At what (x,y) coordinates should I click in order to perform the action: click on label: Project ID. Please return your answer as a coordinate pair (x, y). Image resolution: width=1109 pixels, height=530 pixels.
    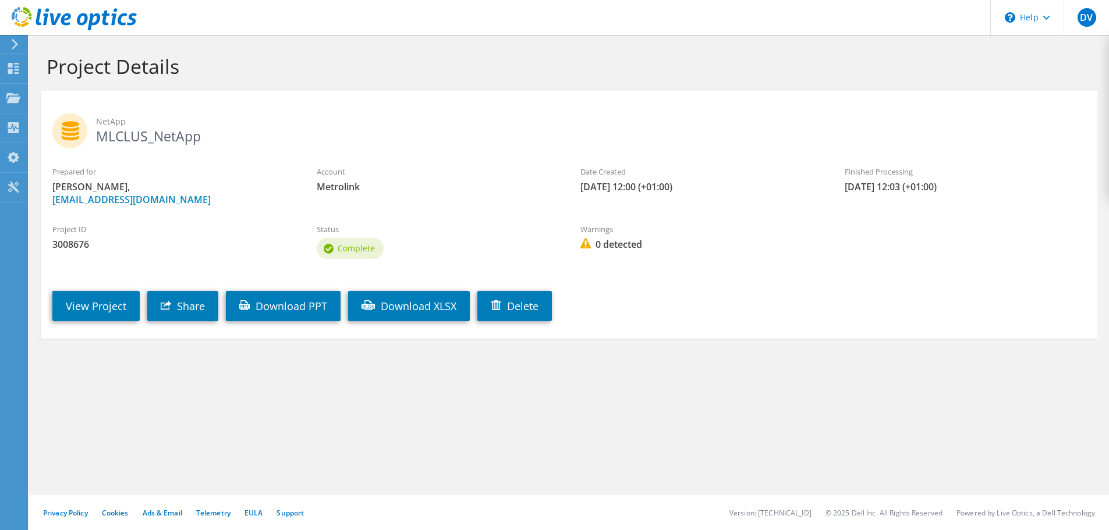
    Looking at the image, I should click on (173, 229).